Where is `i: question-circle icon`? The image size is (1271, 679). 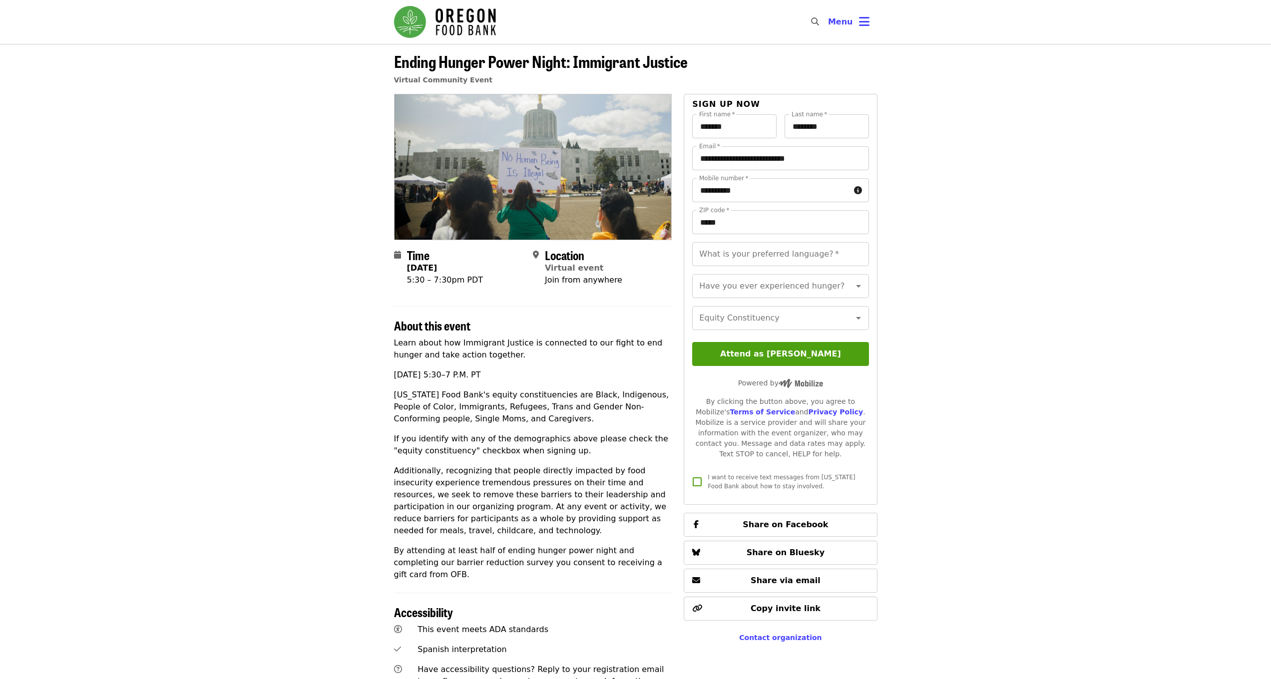 i: question-circle icon is located at coordinates (398, 669).